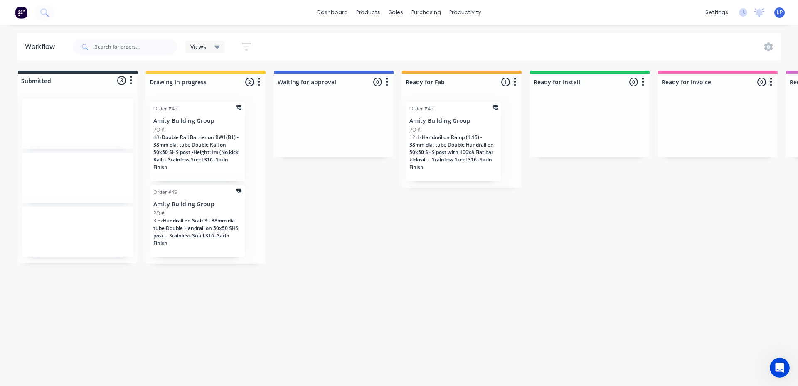 The image size is (798, 386). I want to click on span: Handrail on Ramp (1:15) - 38mm dia. tube Double Handrail on 50x50 SHS post with 100x8 Flat bar ki..., so click(451, 152).